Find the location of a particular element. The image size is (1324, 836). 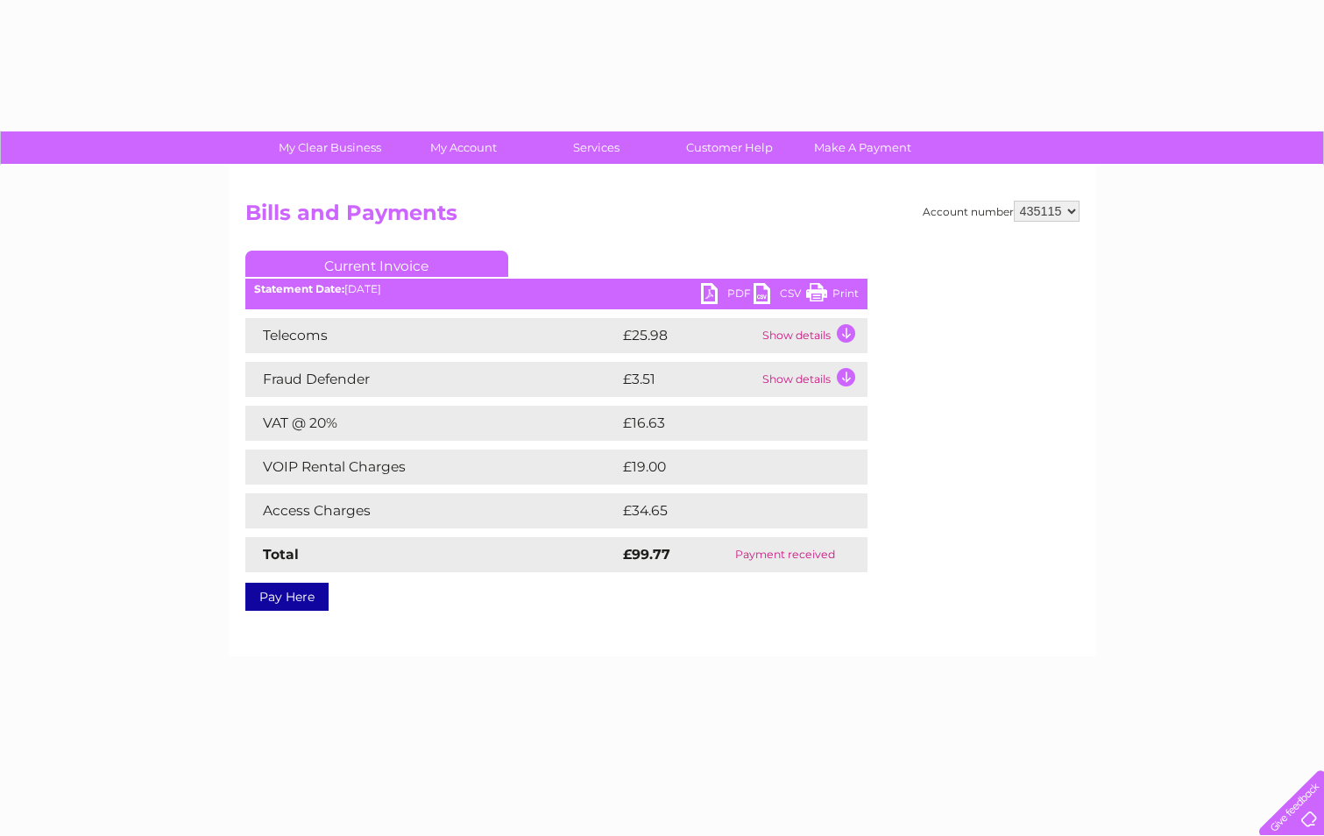

a: Pay Here is located at coordinates (287, 597).